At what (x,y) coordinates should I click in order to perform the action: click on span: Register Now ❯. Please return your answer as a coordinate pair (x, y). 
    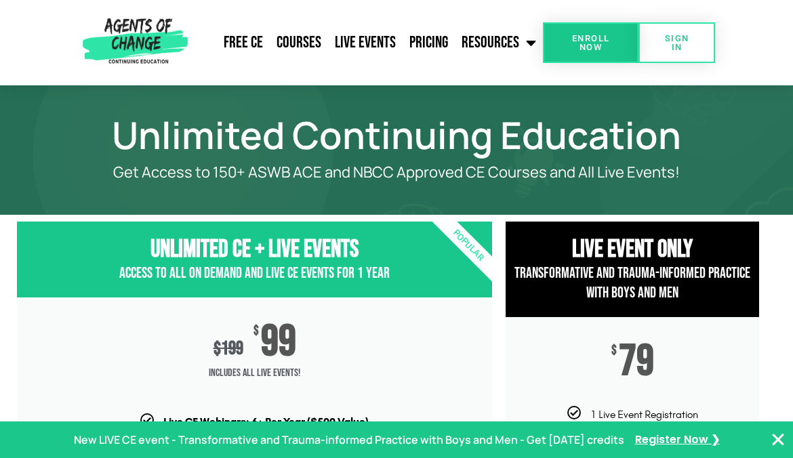
    Looking at the image, I should click on (677, 440).